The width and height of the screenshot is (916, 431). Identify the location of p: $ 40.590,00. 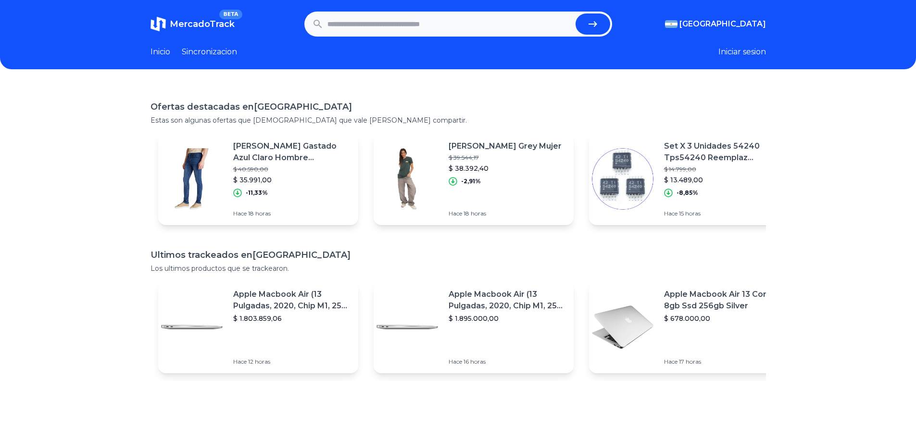
(292, 169).